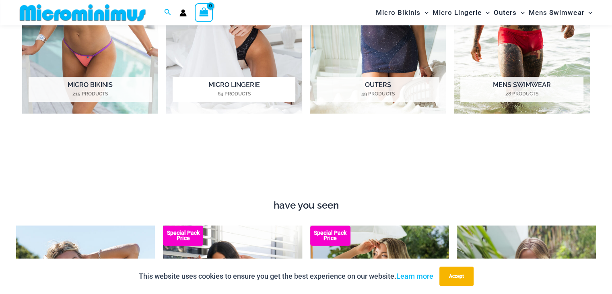 The height and width of the screenshot is (294, 612). Describe the element at coordinates (398, 12) in the screenshot. I see `span: Micro Bikinis` at that location.